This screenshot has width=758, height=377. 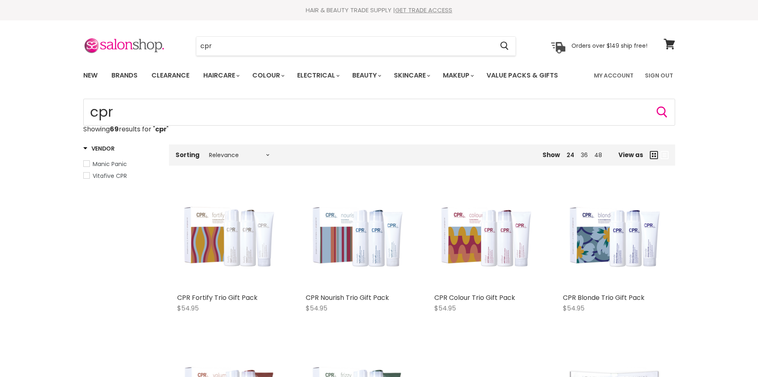 What do you see at coordinates (221, 76) in the screenshot?
I see `a: Haircare` at bounding box center [221, 76].